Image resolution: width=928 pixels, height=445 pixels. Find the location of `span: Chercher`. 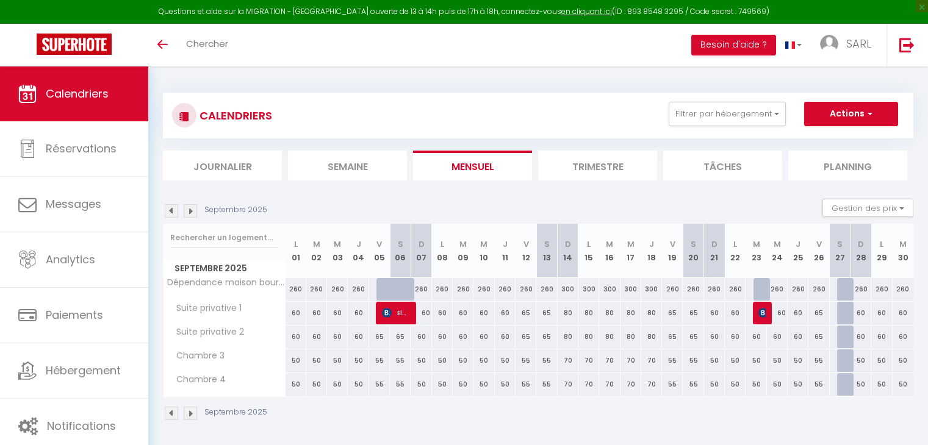

span: Chercher is located at coordinates (207, 43).